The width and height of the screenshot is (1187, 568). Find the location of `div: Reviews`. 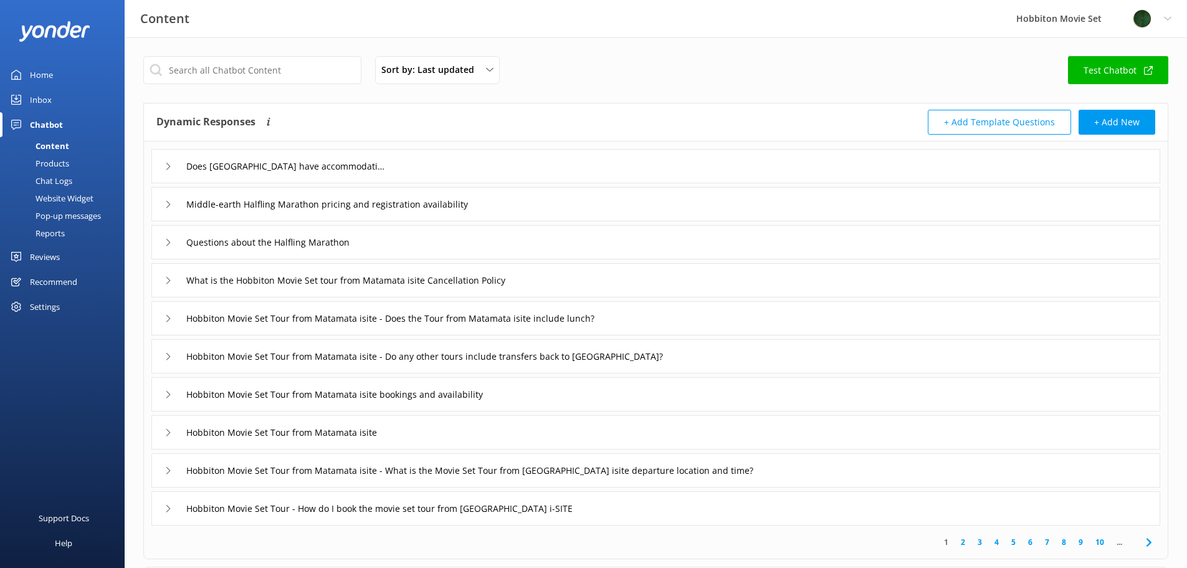

div: Reviews is located at coordinates (45, 257).